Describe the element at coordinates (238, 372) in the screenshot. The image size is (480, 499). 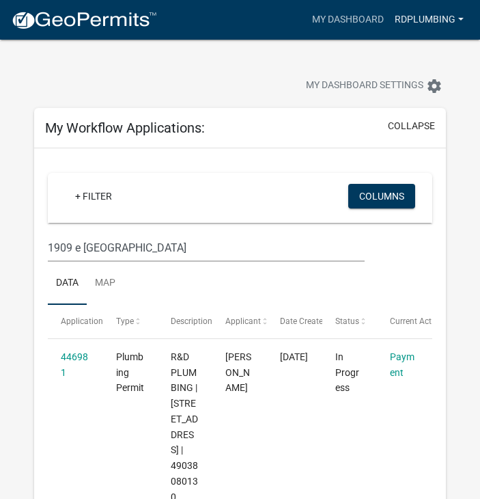
I see `span: Kim Amandus` at that location.